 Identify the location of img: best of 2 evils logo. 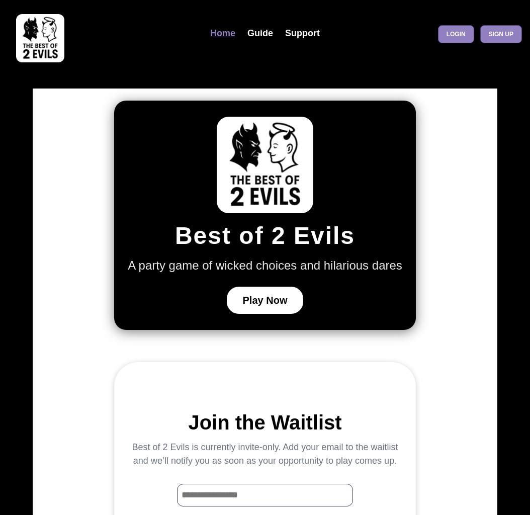
(40, 38).